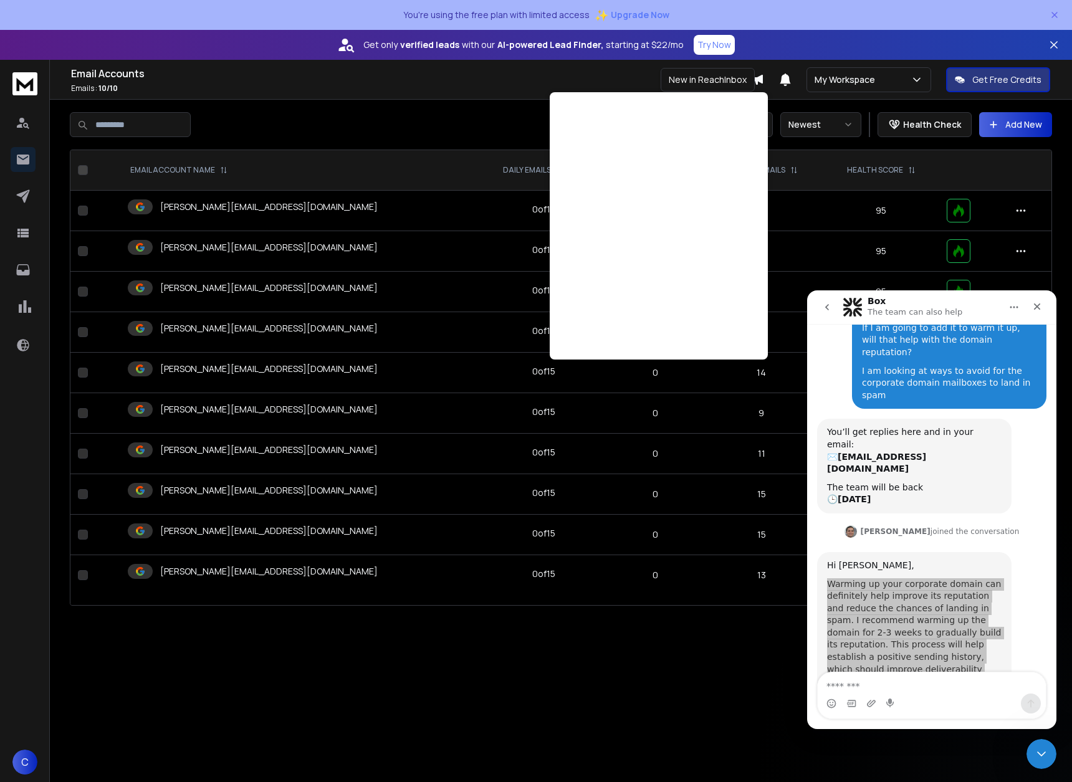  I want to click on button: Get Free Credits, so click(998, 80).